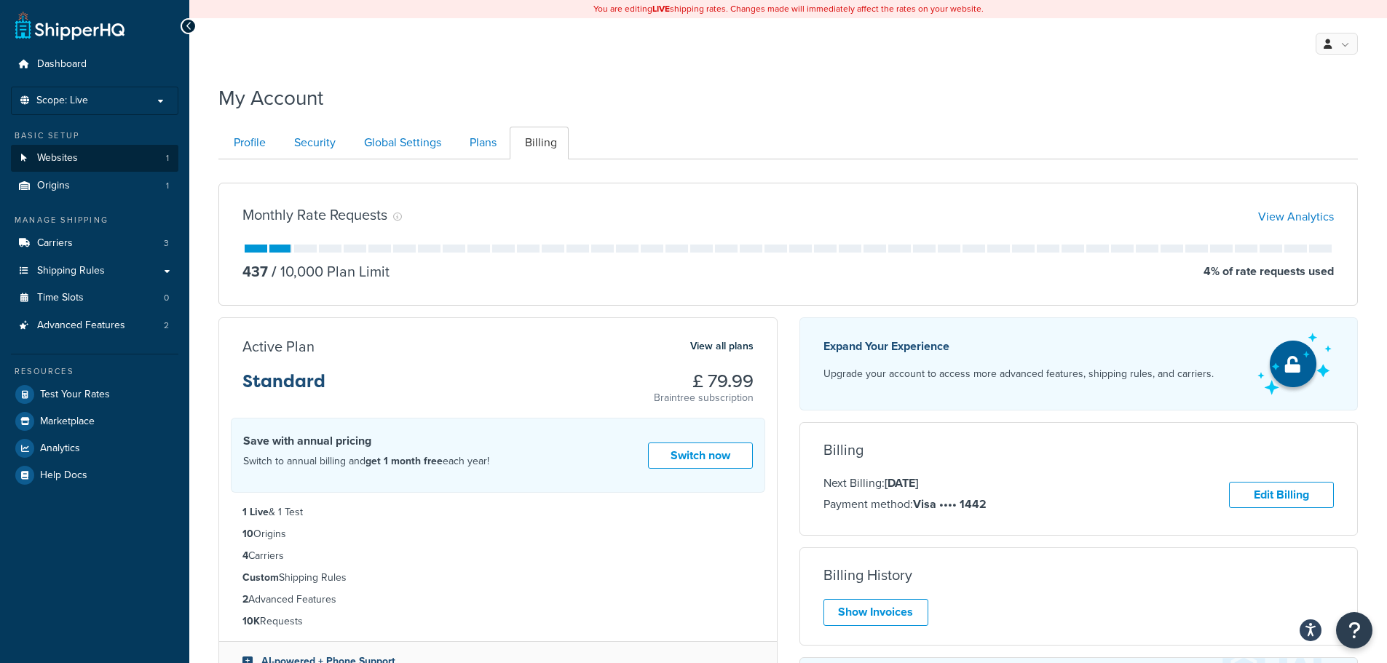 The width and height of the screenshot is (1387, 663). Describe the element at coordinates (404, 461) in the screenshot. I see `strong: get 1 month free` at that location.